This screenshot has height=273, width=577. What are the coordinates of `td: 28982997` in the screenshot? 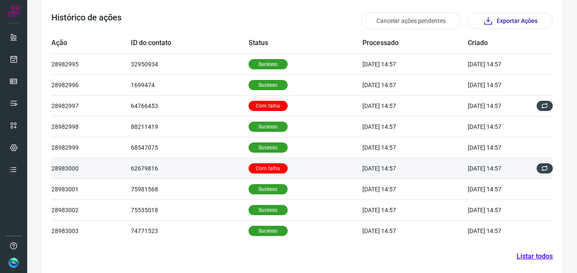 It's located at (91, 105).